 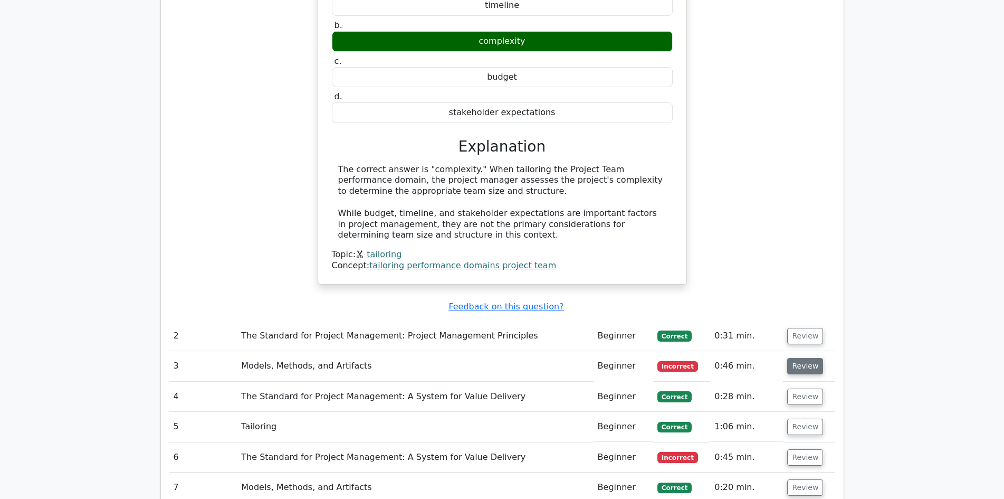 I want to click on span: d., so click(x=338, y=96).